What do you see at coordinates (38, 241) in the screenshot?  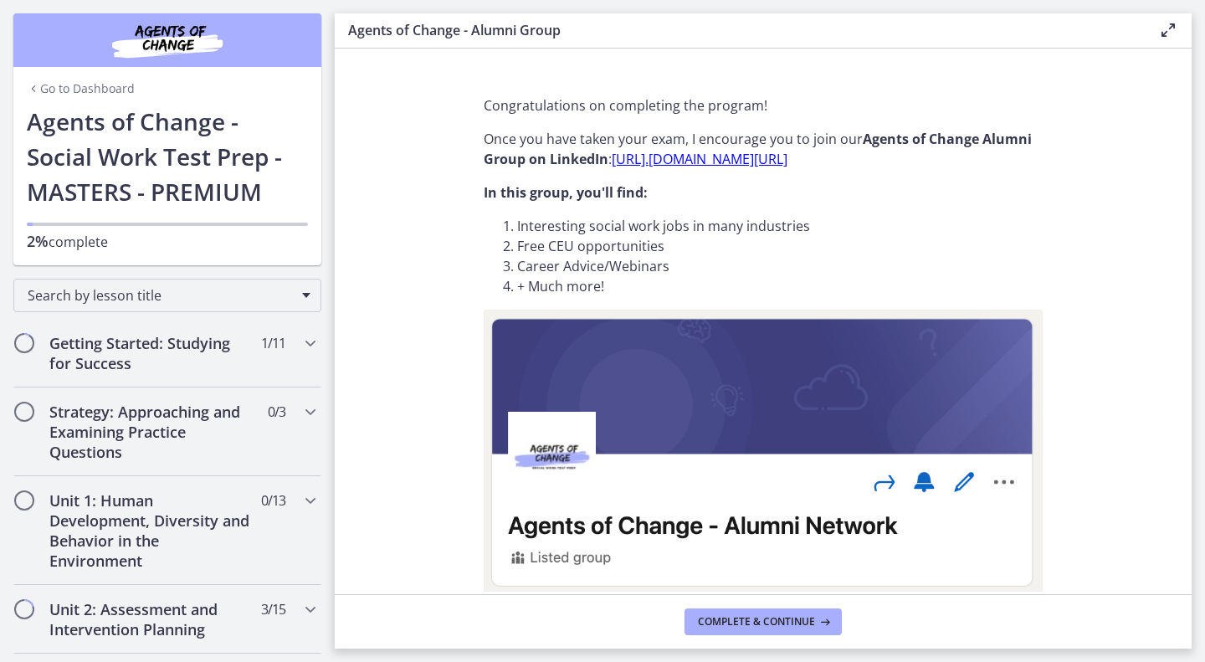 I see `span: 2%` at bounding box center [38, 241].